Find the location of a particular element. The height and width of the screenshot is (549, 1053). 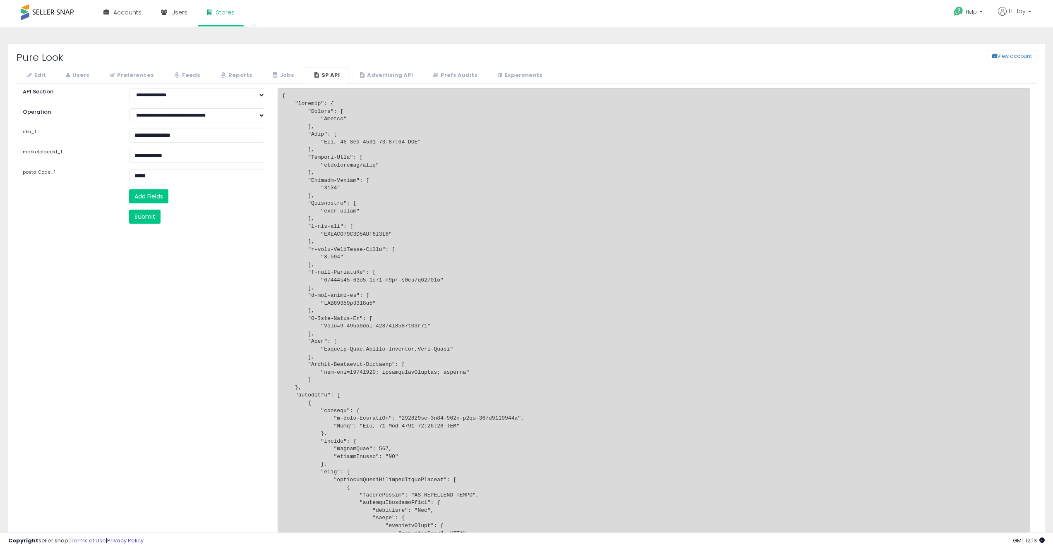

span: Users is located at coordinates (179, 12).